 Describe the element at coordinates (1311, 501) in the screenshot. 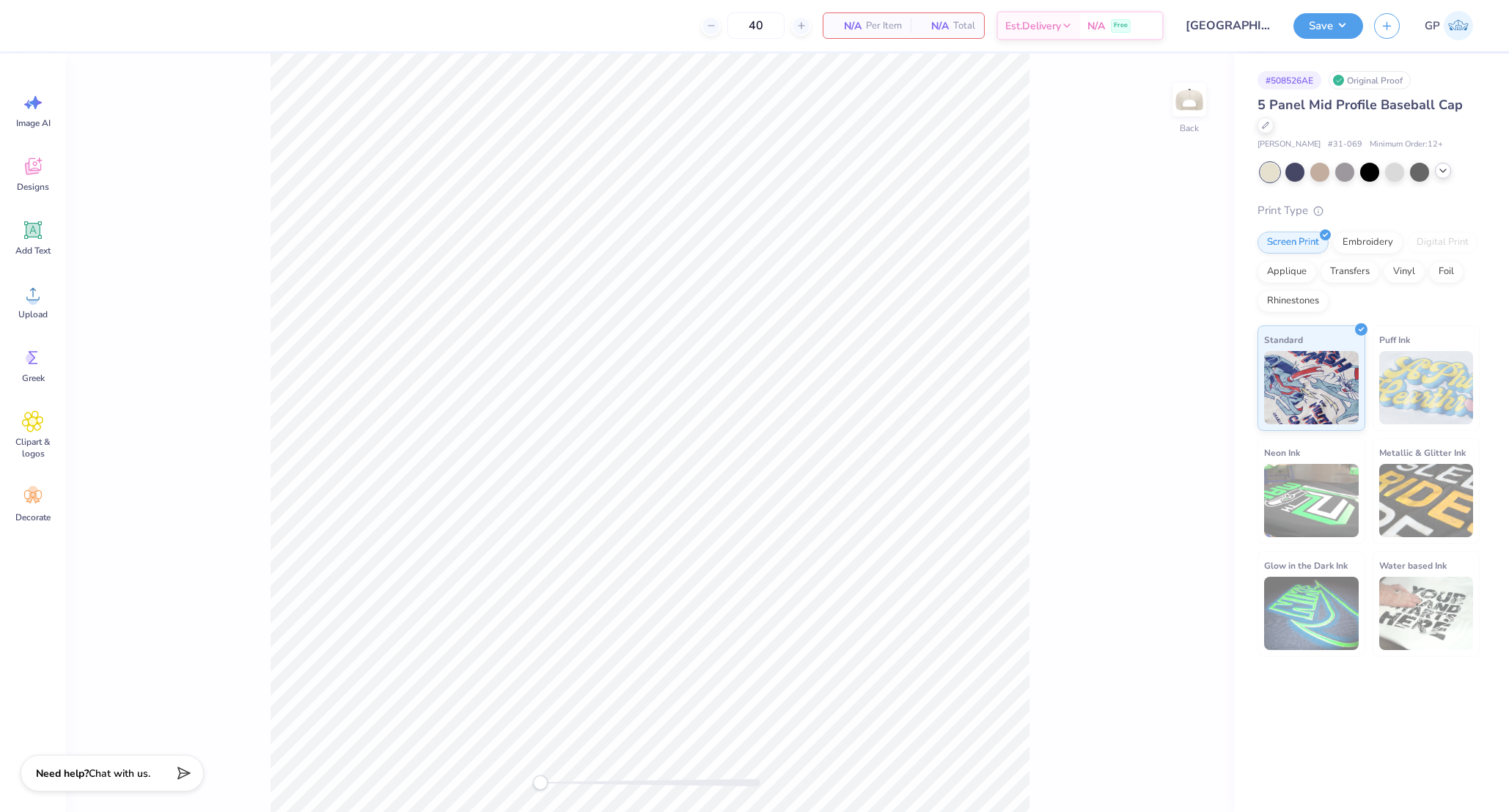

I see `img: Neon Ink` at that location.